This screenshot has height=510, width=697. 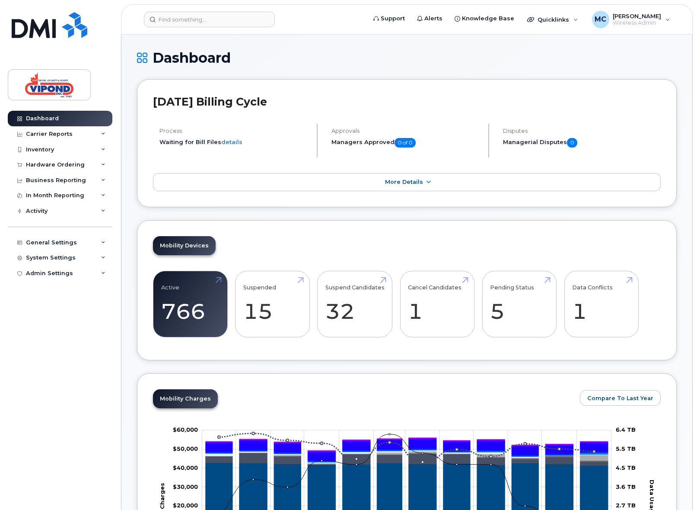 What do you see at coordinates (232, 142) in the screenshot?
I see `a: details` at bounding box center [232, 142].